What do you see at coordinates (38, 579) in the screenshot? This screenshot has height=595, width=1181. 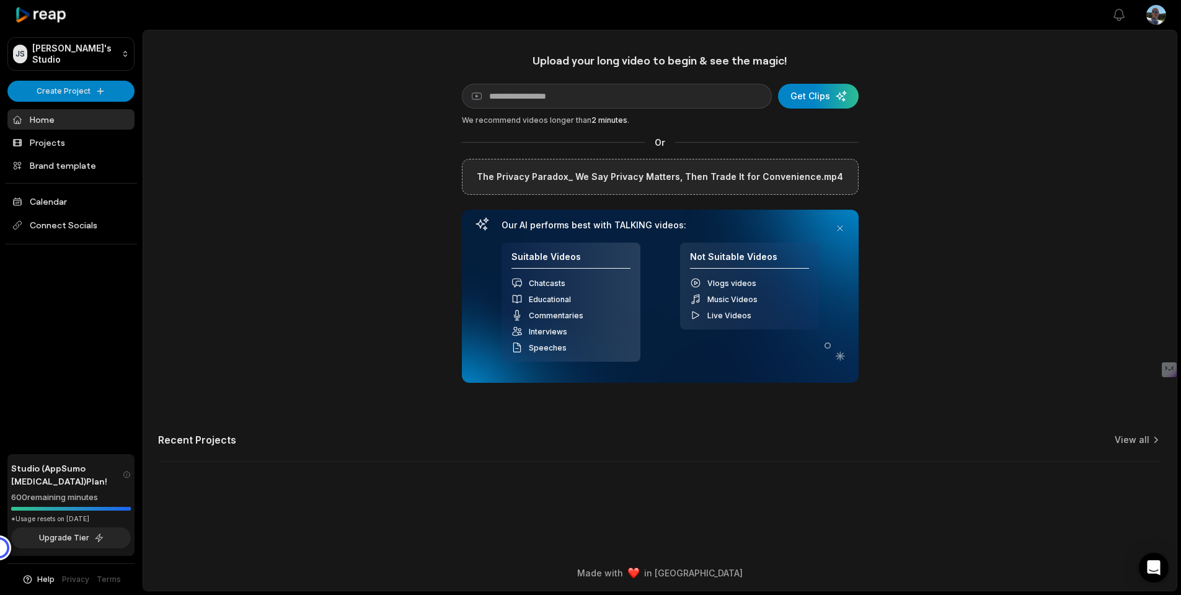 I see `button: Help` at bounding box center [38, 579].